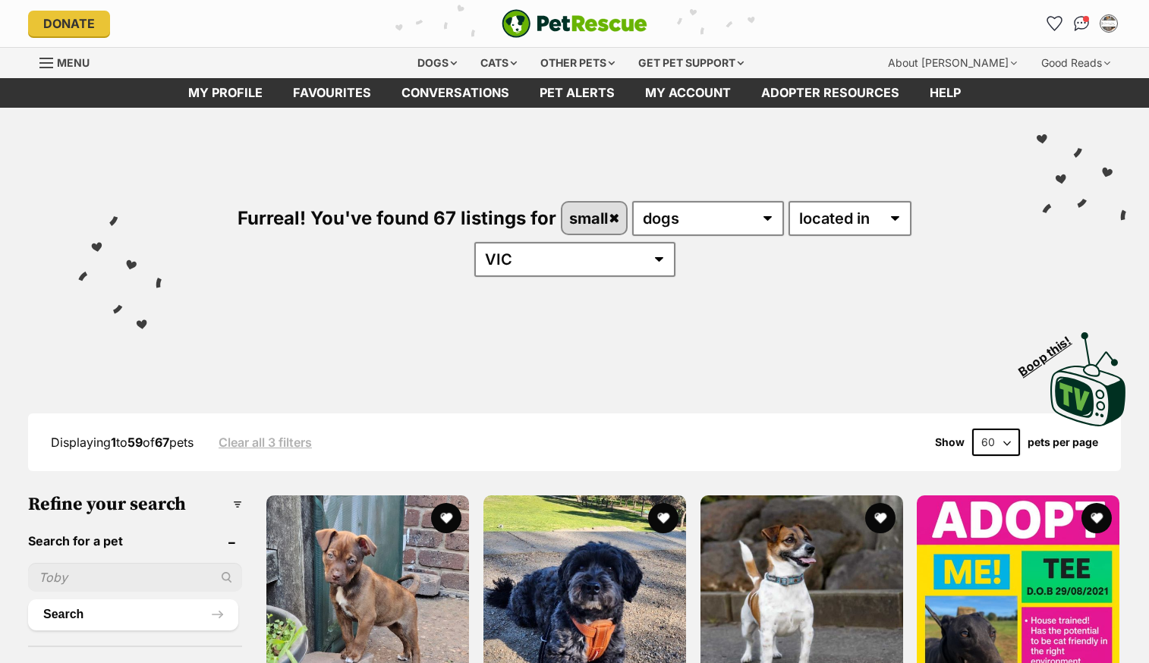 The width and height of the screenshot is (1149, 663). Describe the element at coordinates (70, 61) in the screenshot. I see `a: Menu` at that location.